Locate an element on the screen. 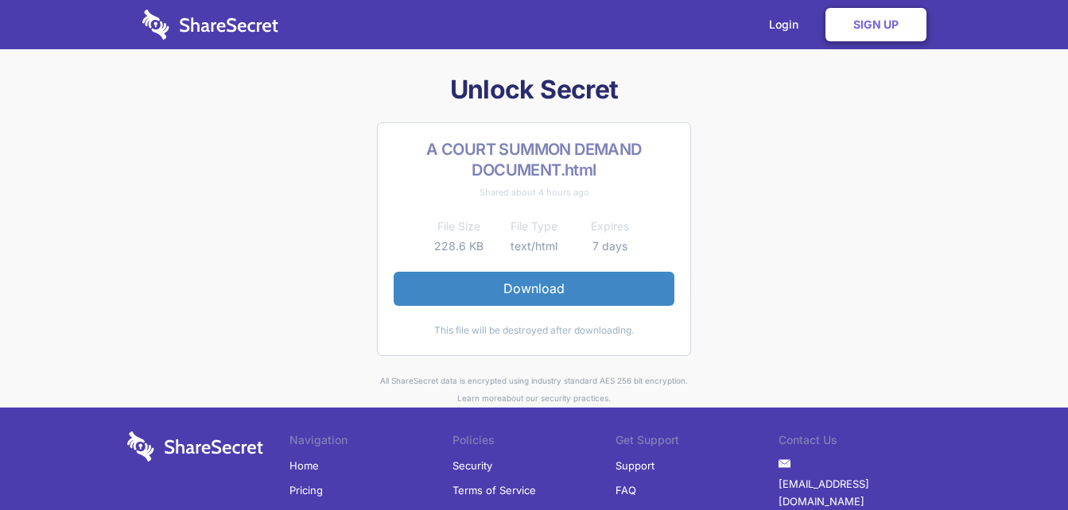  h1: Unlock Secret is located at coordinates (534, 90).